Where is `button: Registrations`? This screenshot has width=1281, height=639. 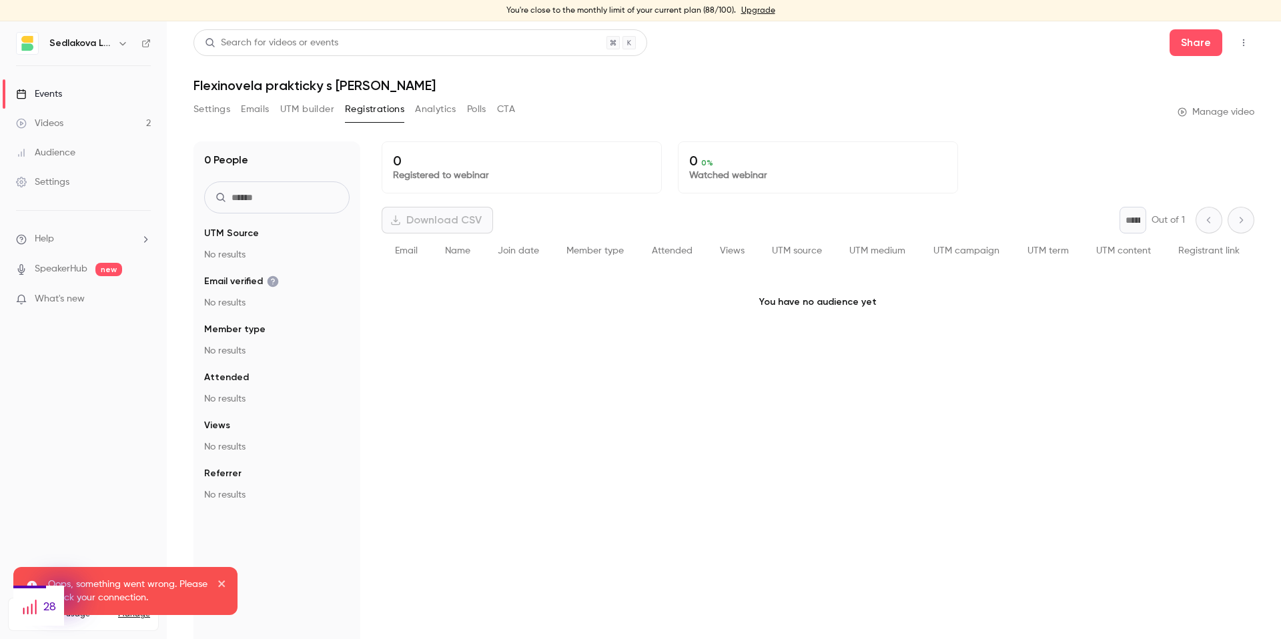 button: Registrations is located at coordinates (374, 109).